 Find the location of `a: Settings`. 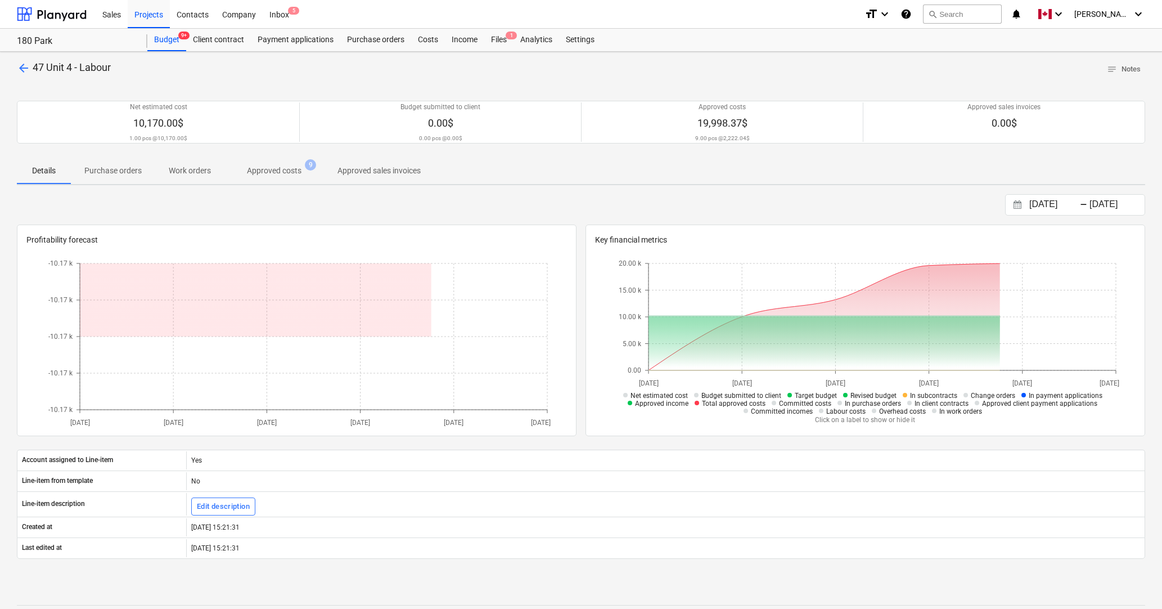

a: Settings is located at coordinates (580, 40).